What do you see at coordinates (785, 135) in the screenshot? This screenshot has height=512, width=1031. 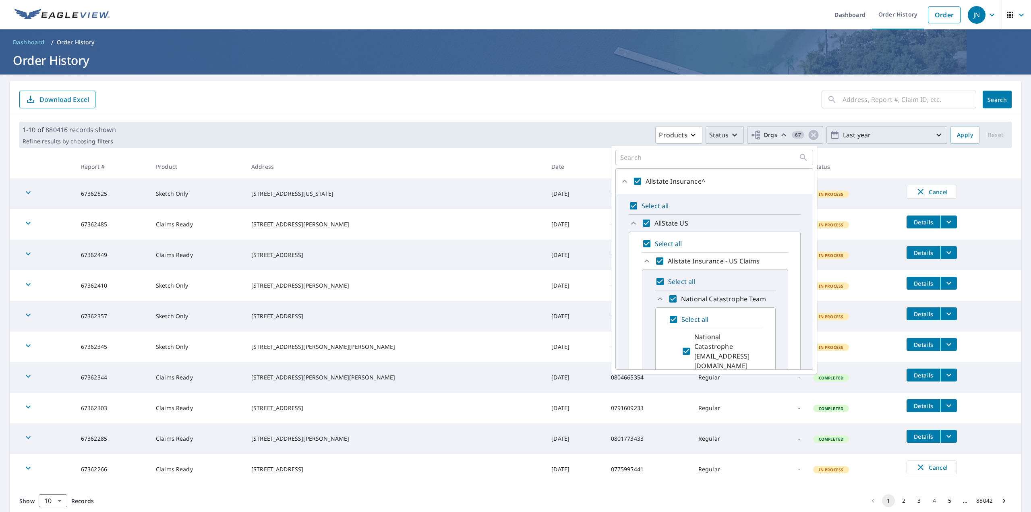 I see `button: Orgs67` at bounding box center [785, 135].